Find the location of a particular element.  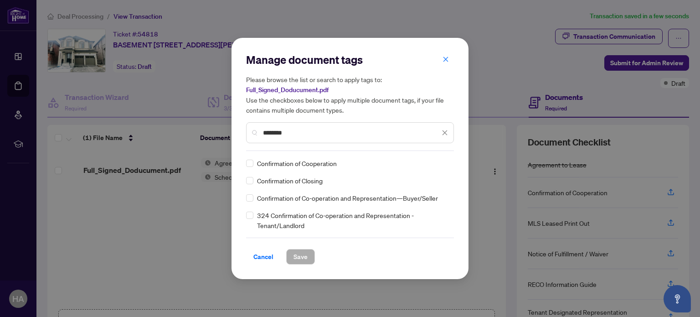

span: Cancel is located at coordinates (263, 256).